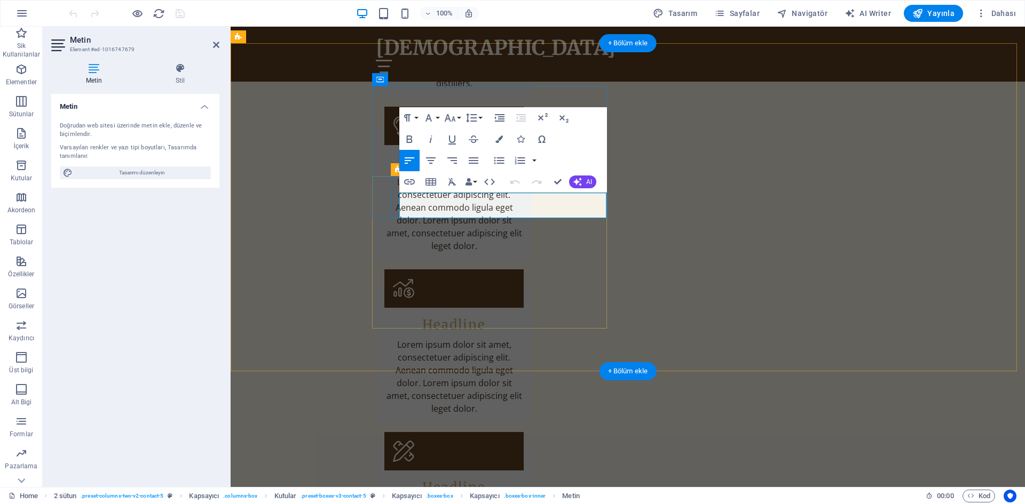 The image size is (1025, 504). Describe the element at coordinates (439, 13) in the screenshot. I see `button: 100%` at that location.